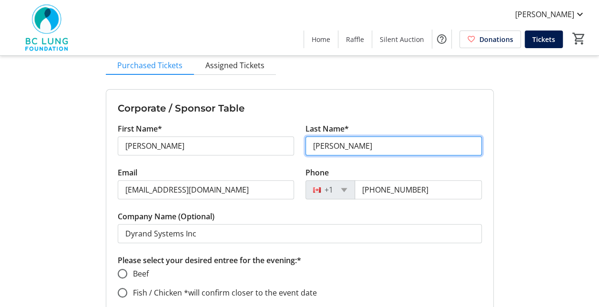 The image size is (599, 307). Describe the element at coordinates (490, 39) in the screenshot. I see `a: Donations` at that location.